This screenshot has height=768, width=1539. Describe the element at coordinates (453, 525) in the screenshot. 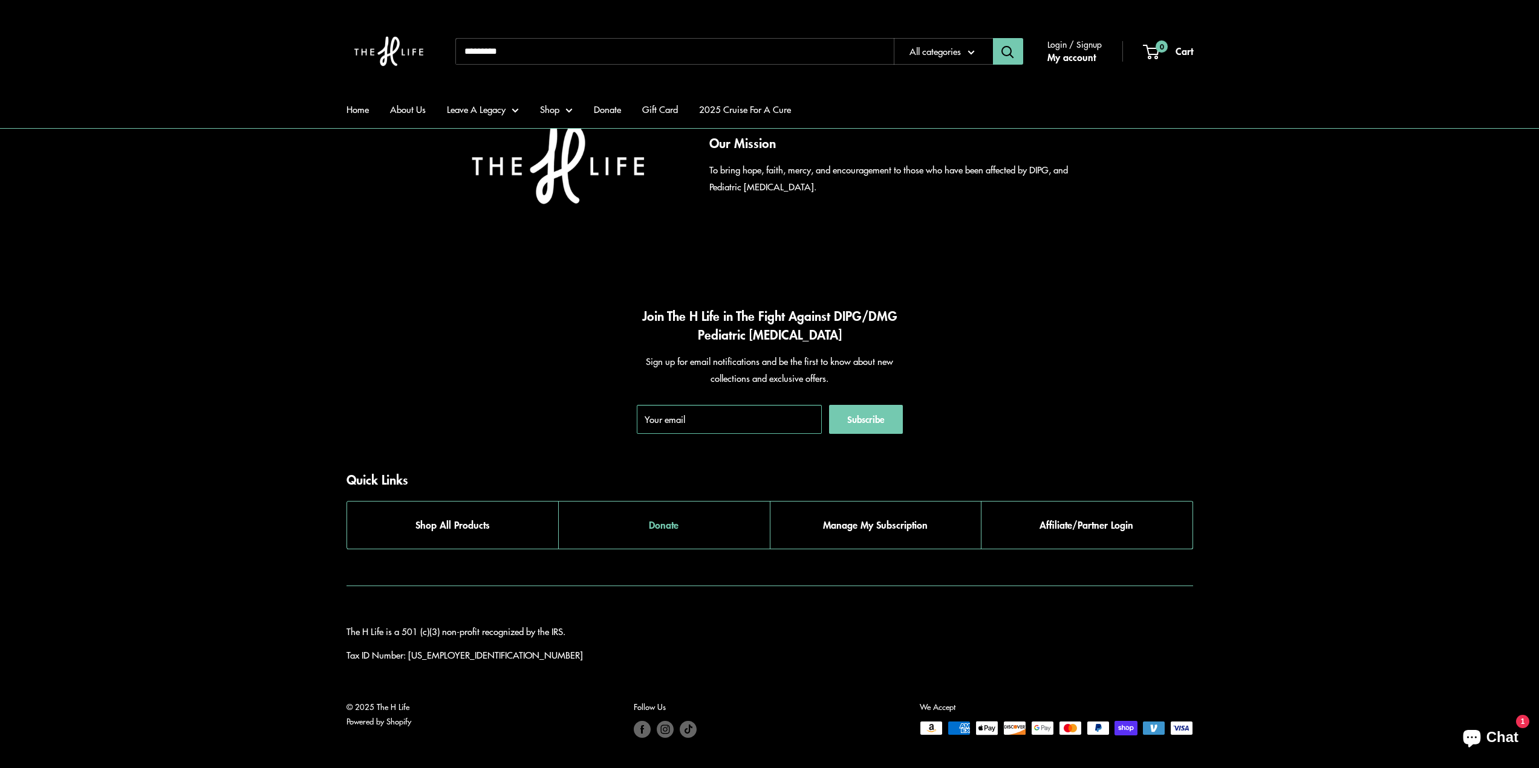

I see `a: Shop All Products` at that location.